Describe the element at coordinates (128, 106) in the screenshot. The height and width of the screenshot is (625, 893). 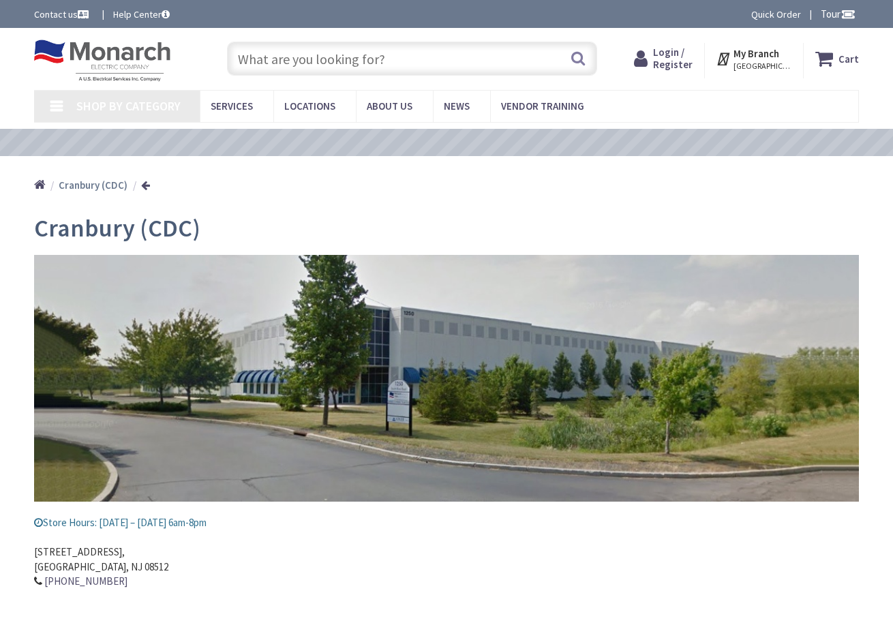
I see `span: Shop By Category` at that location.